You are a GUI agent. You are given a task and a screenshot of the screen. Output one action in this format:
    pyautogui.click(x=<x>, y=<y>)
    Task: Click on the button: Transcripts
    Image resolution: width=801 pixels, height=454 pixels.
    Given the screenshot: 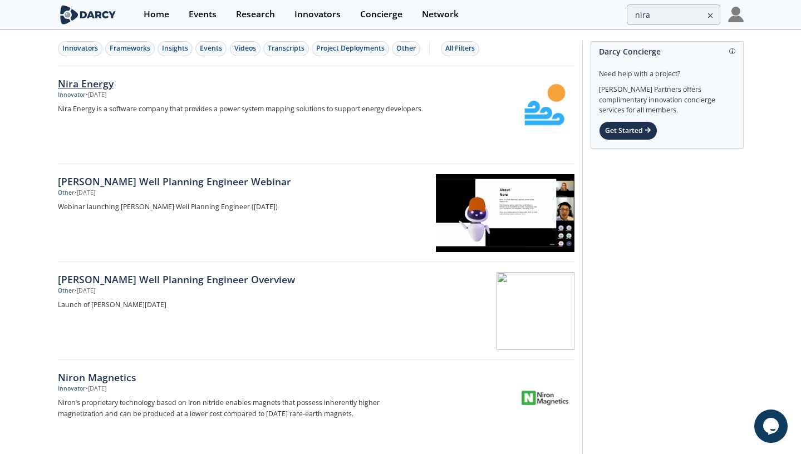 What is the action you would take?
    pyautogui.click(x=286, y=48)
    